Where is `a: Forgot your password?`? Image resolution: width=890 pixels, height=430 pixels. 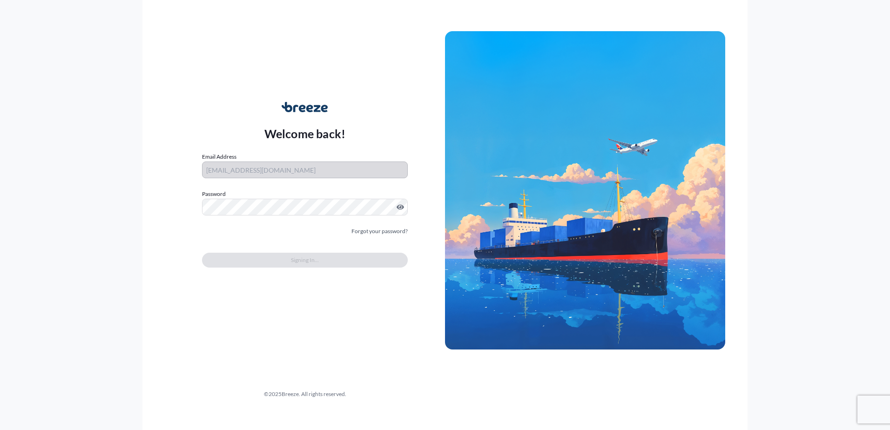
a: Forgot your password? is located at coordinates (379, 231).